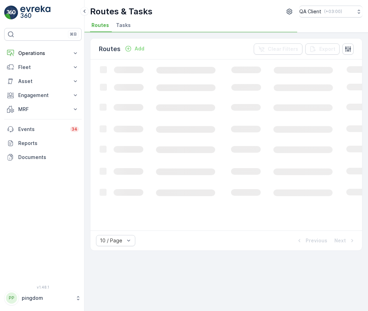 This screenshot has width=368, height=311. Describe the element at coordinates (331, 12) in the screenshot. I see `button: QA Client(+03:00)` at that location.